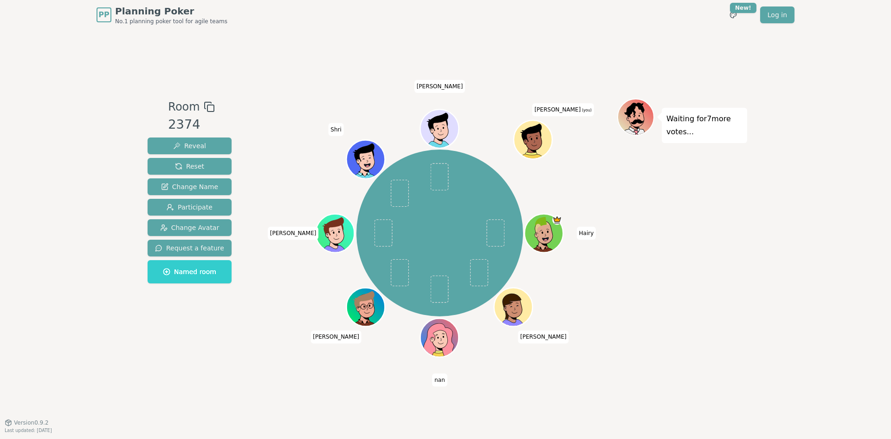 The image size is (891, 439). I want to click on button: Reveal, so click(189, 146).